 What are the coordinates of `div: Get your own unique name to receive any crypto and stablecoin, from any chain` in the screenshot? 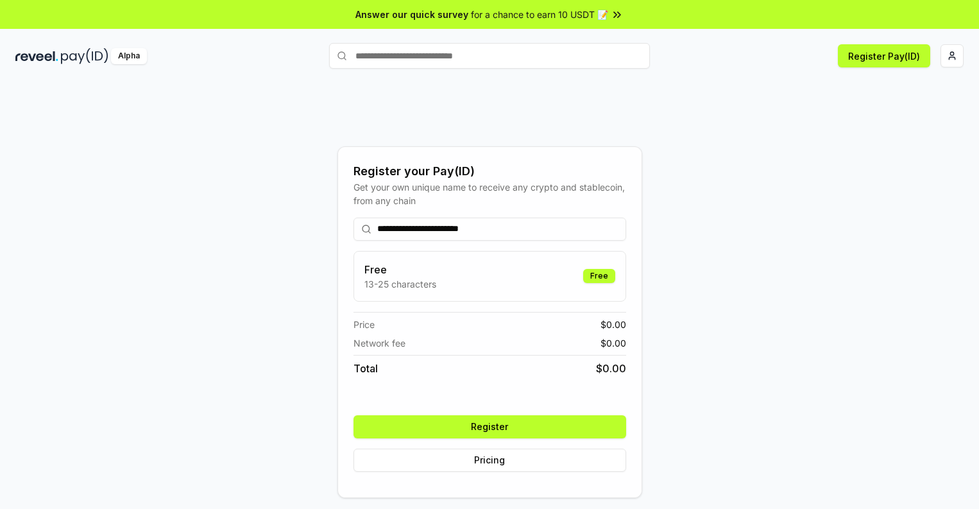 It's located at (489, 194).